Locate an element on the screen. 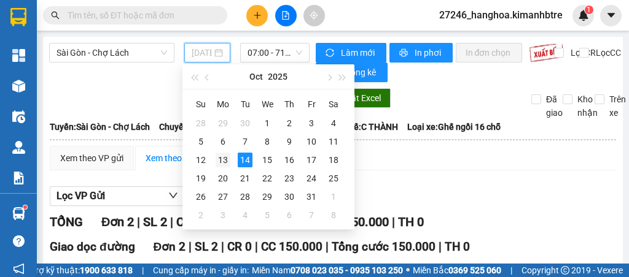 The image size is (629, 277). div: 19 is located at coordinates (201, 179).